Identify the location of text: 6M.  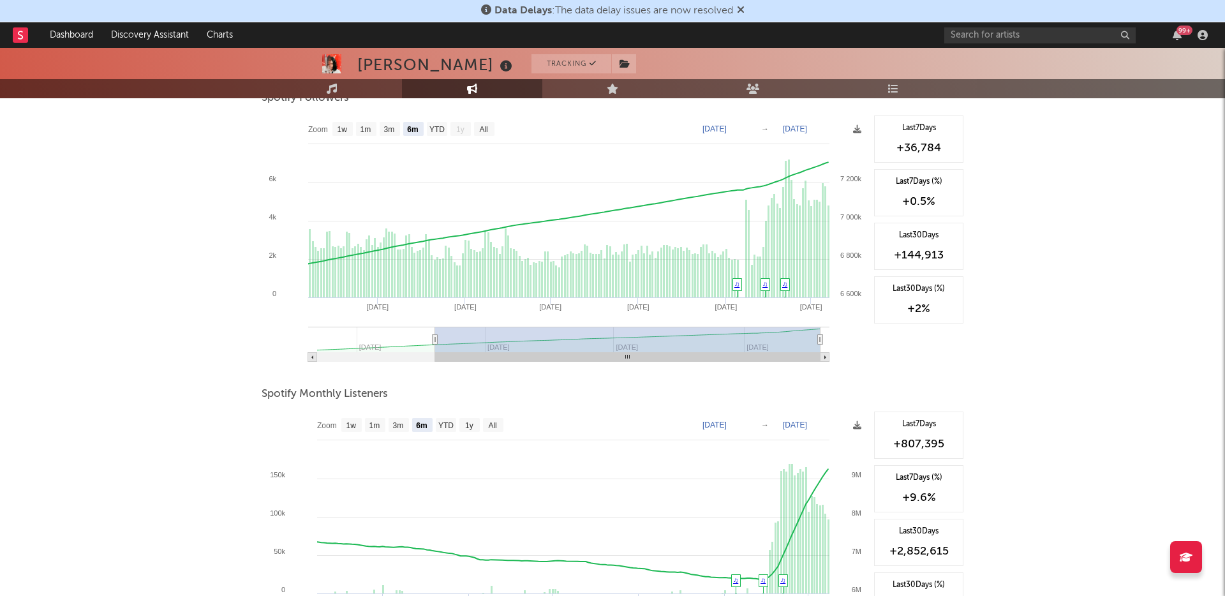
(856, 589).